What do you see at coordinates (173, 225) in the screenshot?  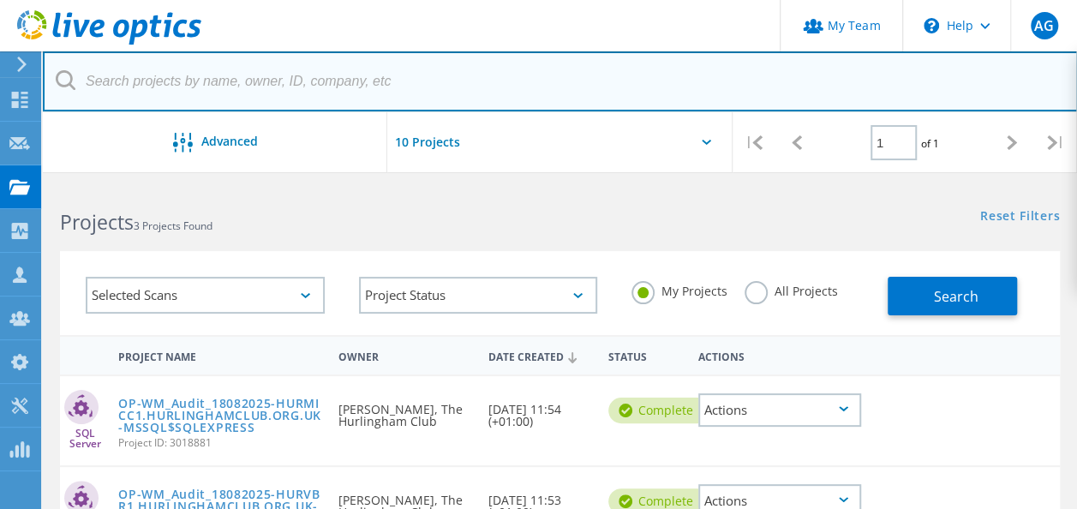 I see `span: 3 Projects Found` at bounding box center [173, 225].